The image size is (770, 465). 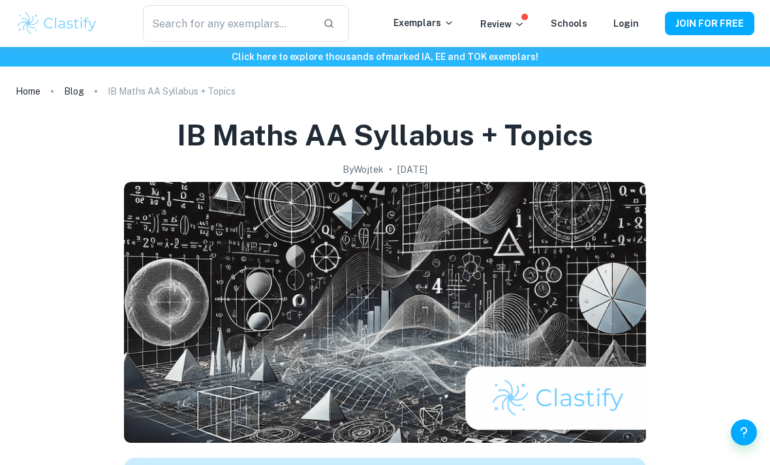 What do you see at coordinates (424, 23) in the screenshot?
I see `p: Exemplars` at bounding box center [424, 23].